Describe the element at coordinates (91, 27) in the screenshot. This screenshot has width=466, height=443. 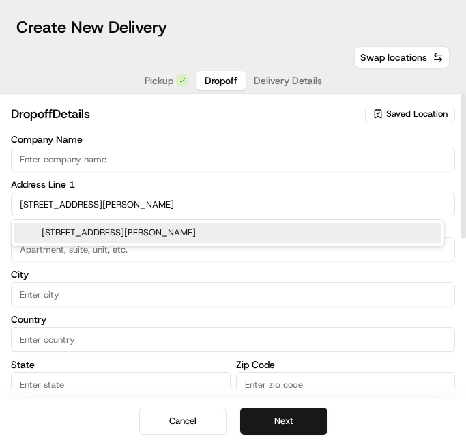
I see `h1: Create New Delivery` at that location.